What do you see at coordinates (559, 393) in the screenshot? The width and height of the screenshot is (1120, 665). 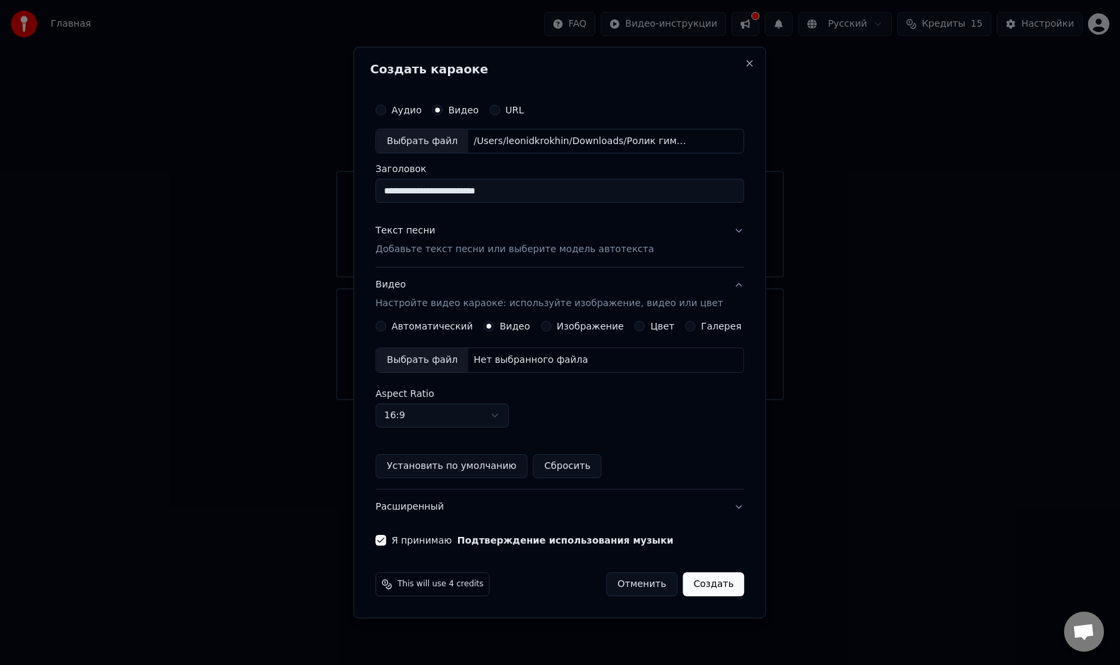 I see `label: Aspect Ratio` at bounding box center [559, 393].